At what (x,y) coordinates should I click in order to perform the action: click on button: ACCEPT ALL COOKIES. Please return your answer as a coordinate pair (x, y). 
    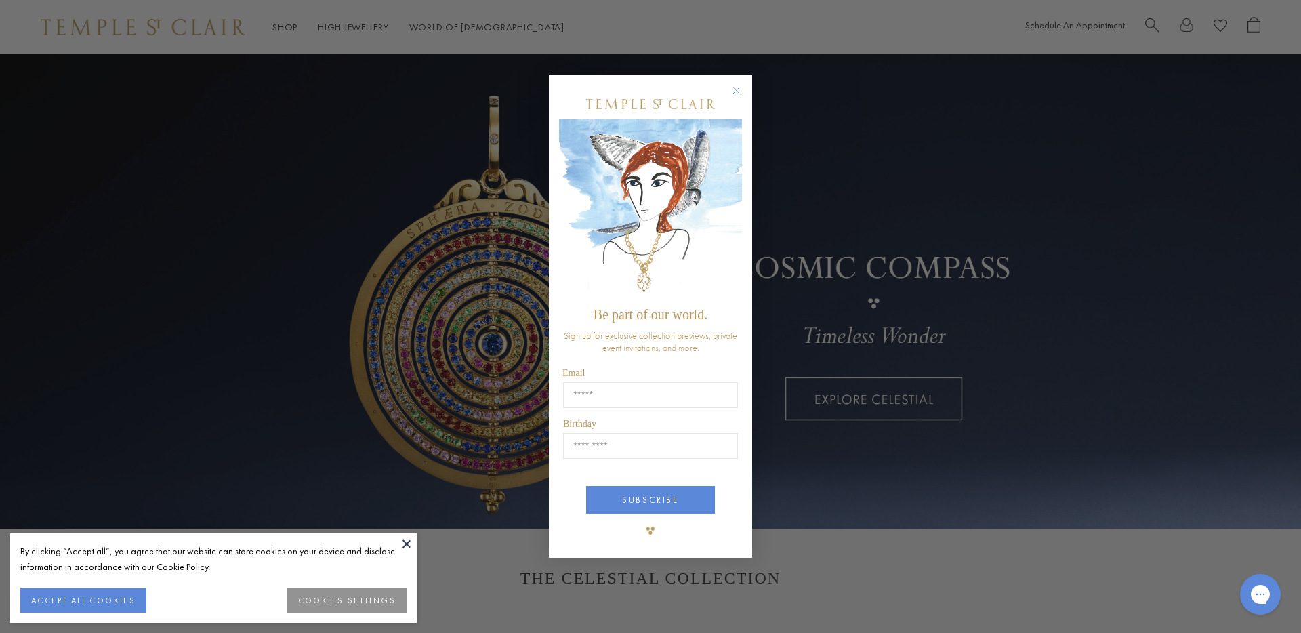
    Looking at the image, I should click on (83, 600).